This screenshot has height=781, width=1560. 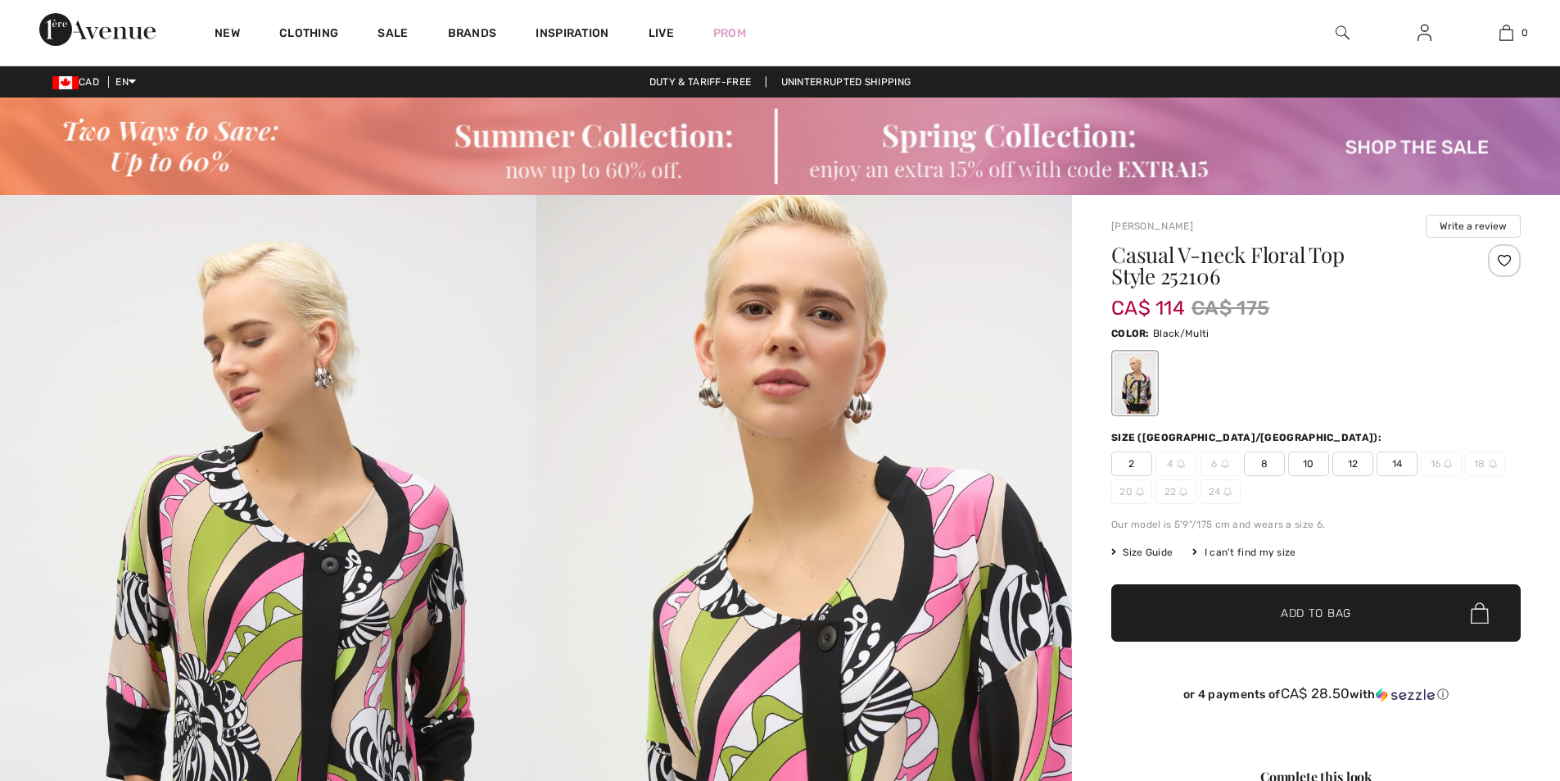 I want to click on span: 14, so click(x=1397, y=464).